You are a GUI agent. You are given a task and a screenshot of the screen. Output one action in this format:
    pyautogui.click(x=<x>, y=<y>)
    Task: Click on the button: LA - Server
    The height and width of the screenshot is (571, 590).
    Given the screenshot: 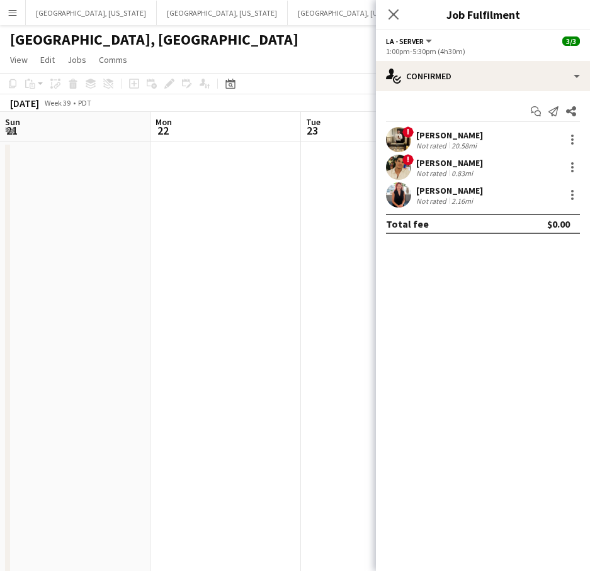 What is the action you would take?
    pyautogui.click(x=410, y=41)
    